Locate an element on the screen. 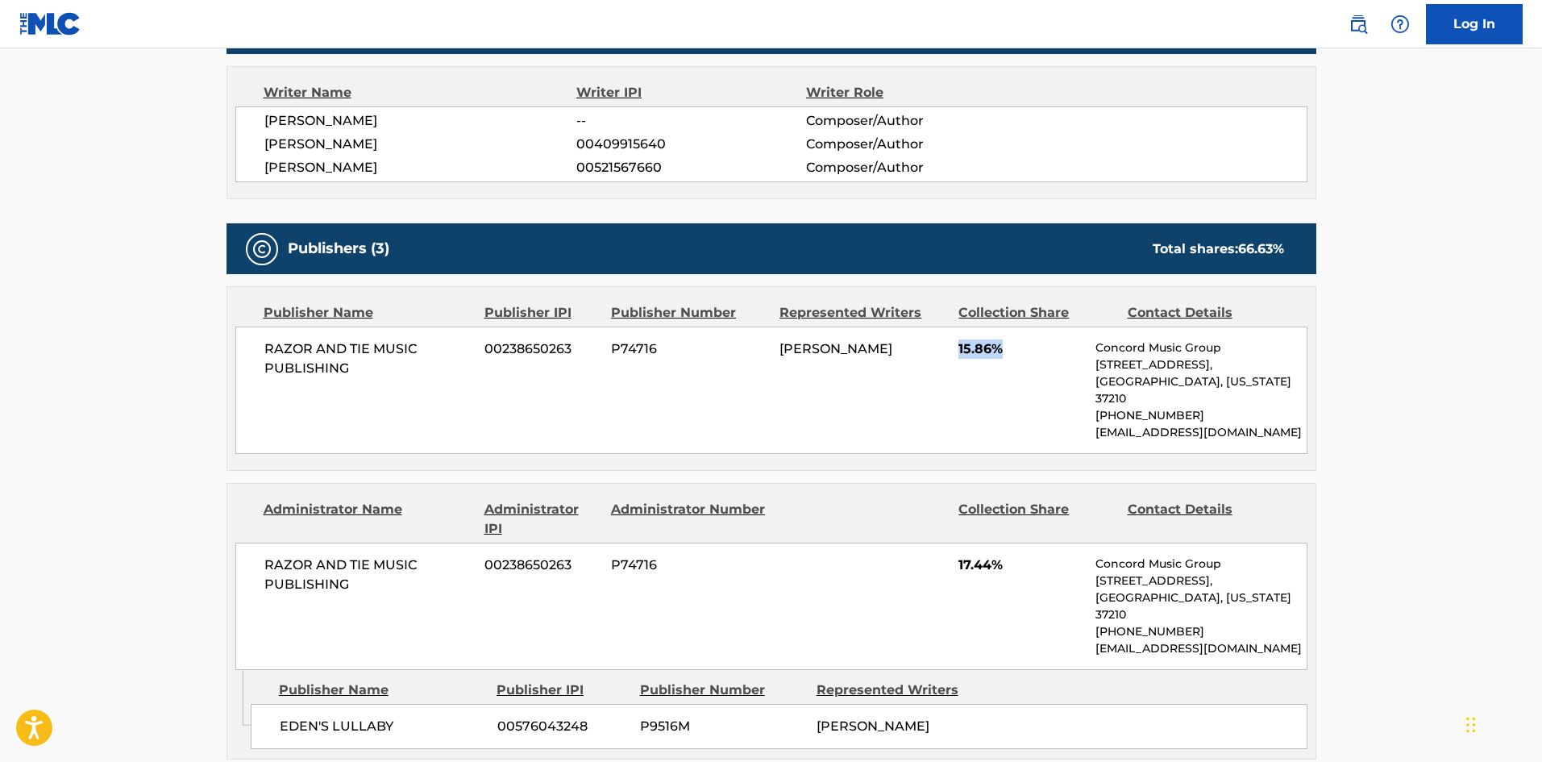 The image size is (1542, 762). img: Publishers is located at coordinates (262, 249).